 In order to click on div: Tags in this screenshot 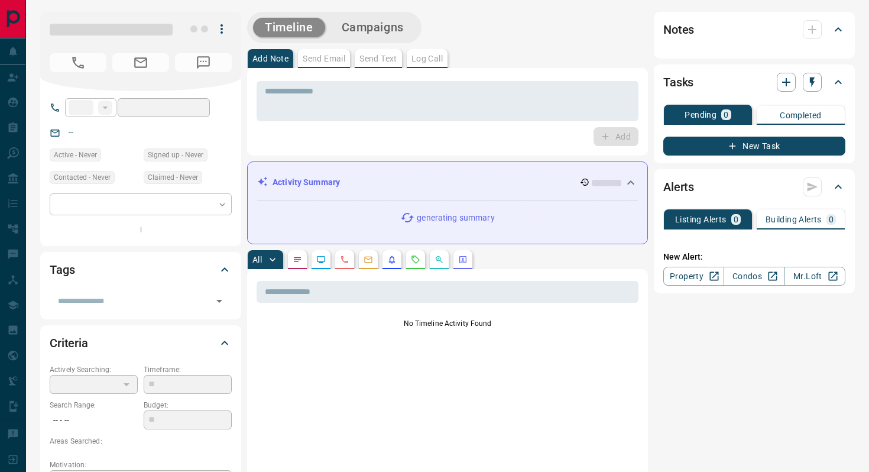, I will do `click(141, 269)`.